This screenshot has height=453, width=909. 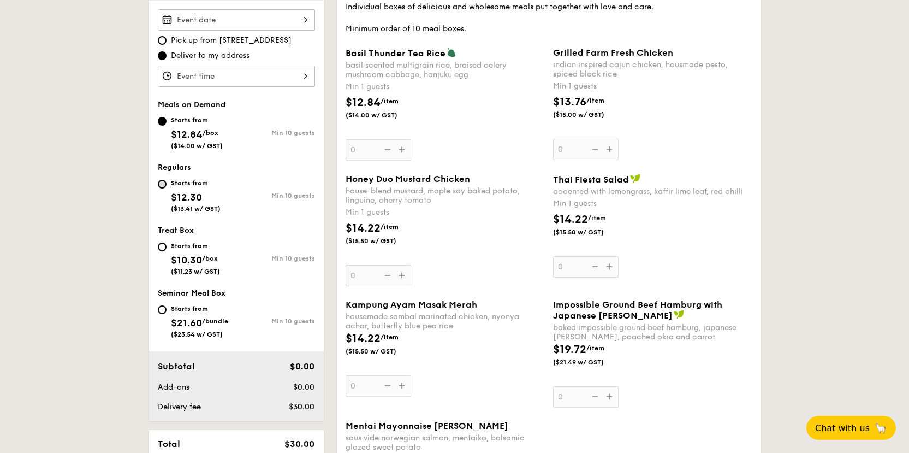 What do you see at coordinates (452, 52) in the screenshot?
I see `img: icon-vegetarian.fe4039eb.svg` at bounding box center [452, 52].